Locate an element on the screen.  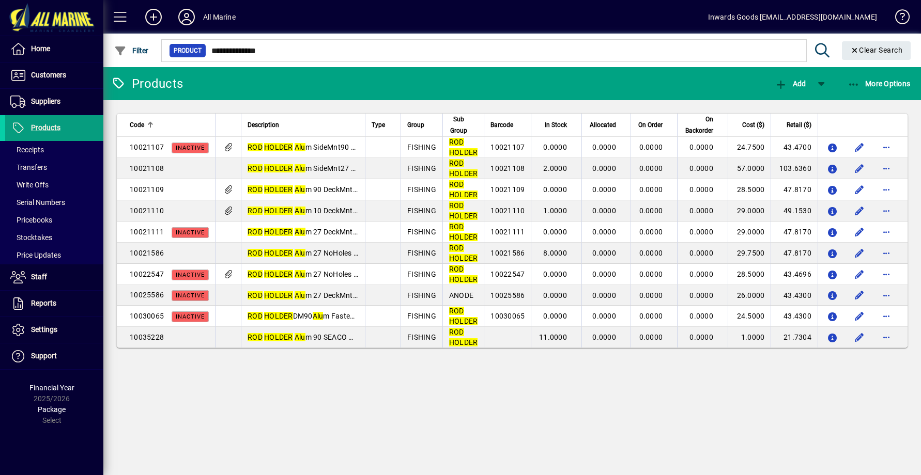
span: In Stock is located at coordinates (555, 125).